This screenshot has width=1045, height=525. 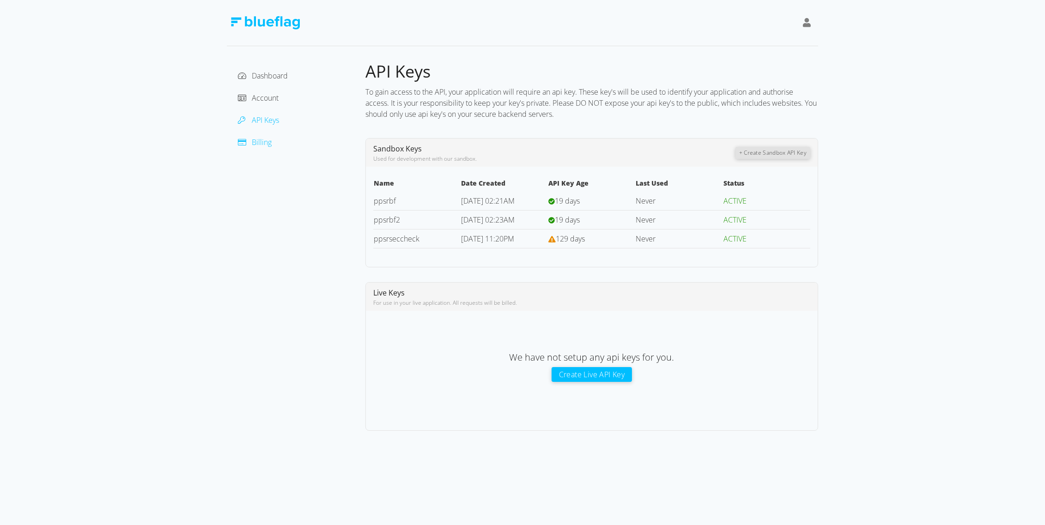 I want to click on div: To gain access to the API, your application will require an api key. These key's will be used to ..., so click(x=592, y=103).